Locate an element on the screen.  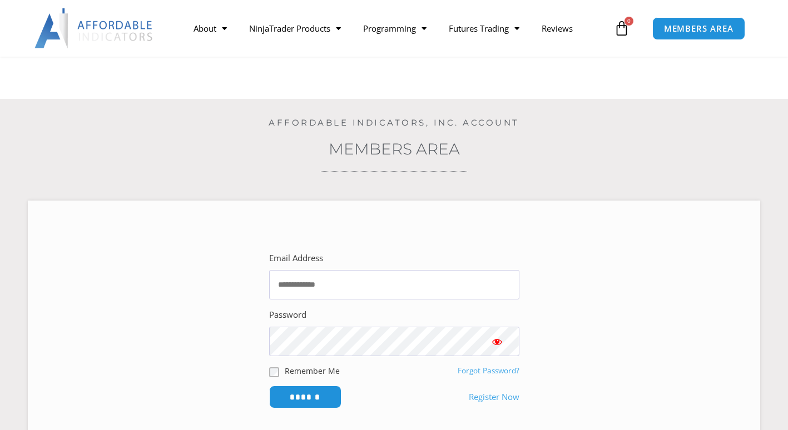
label: Remember Me is located at coordinates (312, 371).